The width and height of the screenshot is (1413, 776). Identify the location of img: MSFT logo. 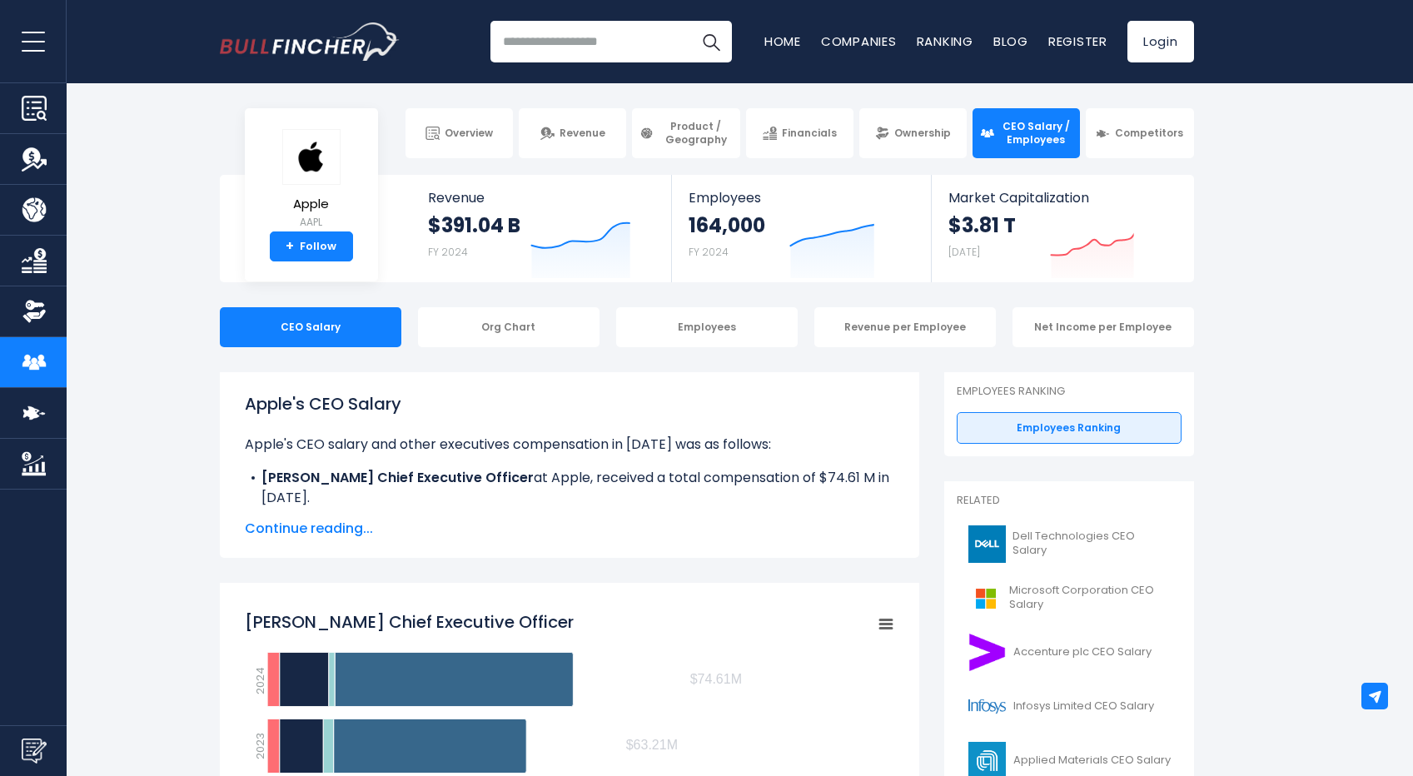
(985, 598).